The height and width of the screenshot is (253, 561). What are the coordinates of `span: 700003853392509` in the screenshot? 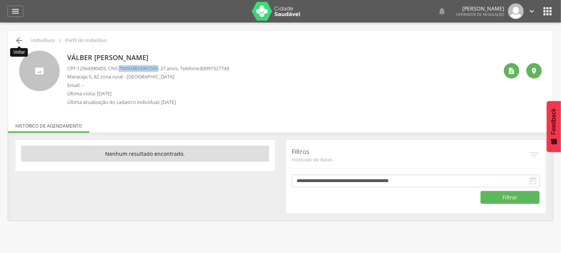 It's located at (138, 68).